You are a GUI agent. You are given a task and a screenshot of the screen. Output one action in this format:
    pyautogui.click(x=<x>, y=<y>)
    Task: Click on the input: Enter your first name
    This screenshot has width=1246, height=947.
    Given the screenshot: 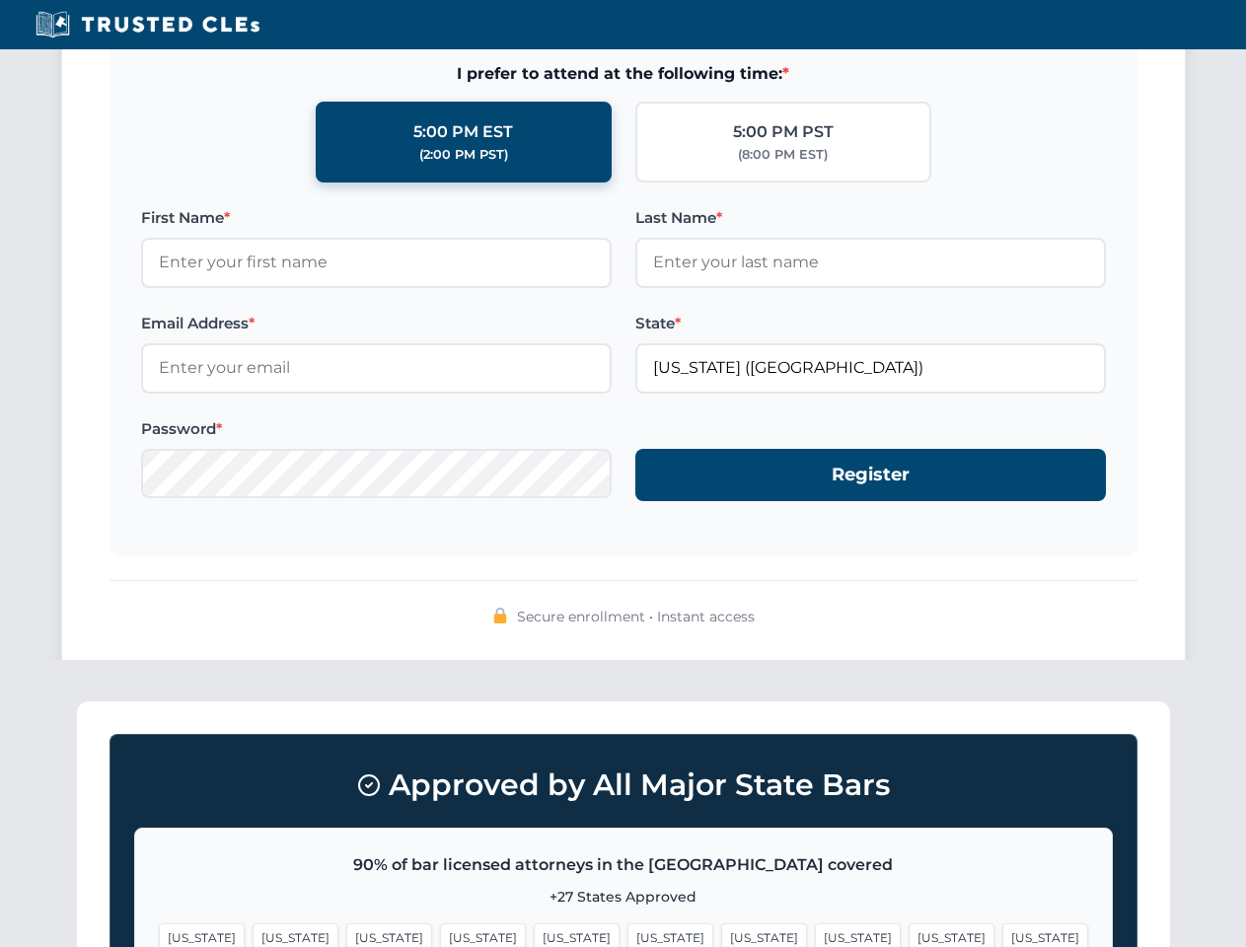 What is the action you would take?
    pyautogui.click(x=376, y=262)
    